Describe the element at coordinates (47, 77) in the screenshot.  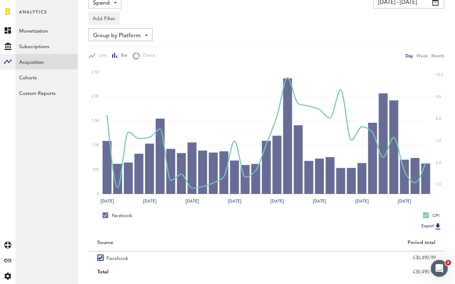
I see `a: Cohorts` at that location.